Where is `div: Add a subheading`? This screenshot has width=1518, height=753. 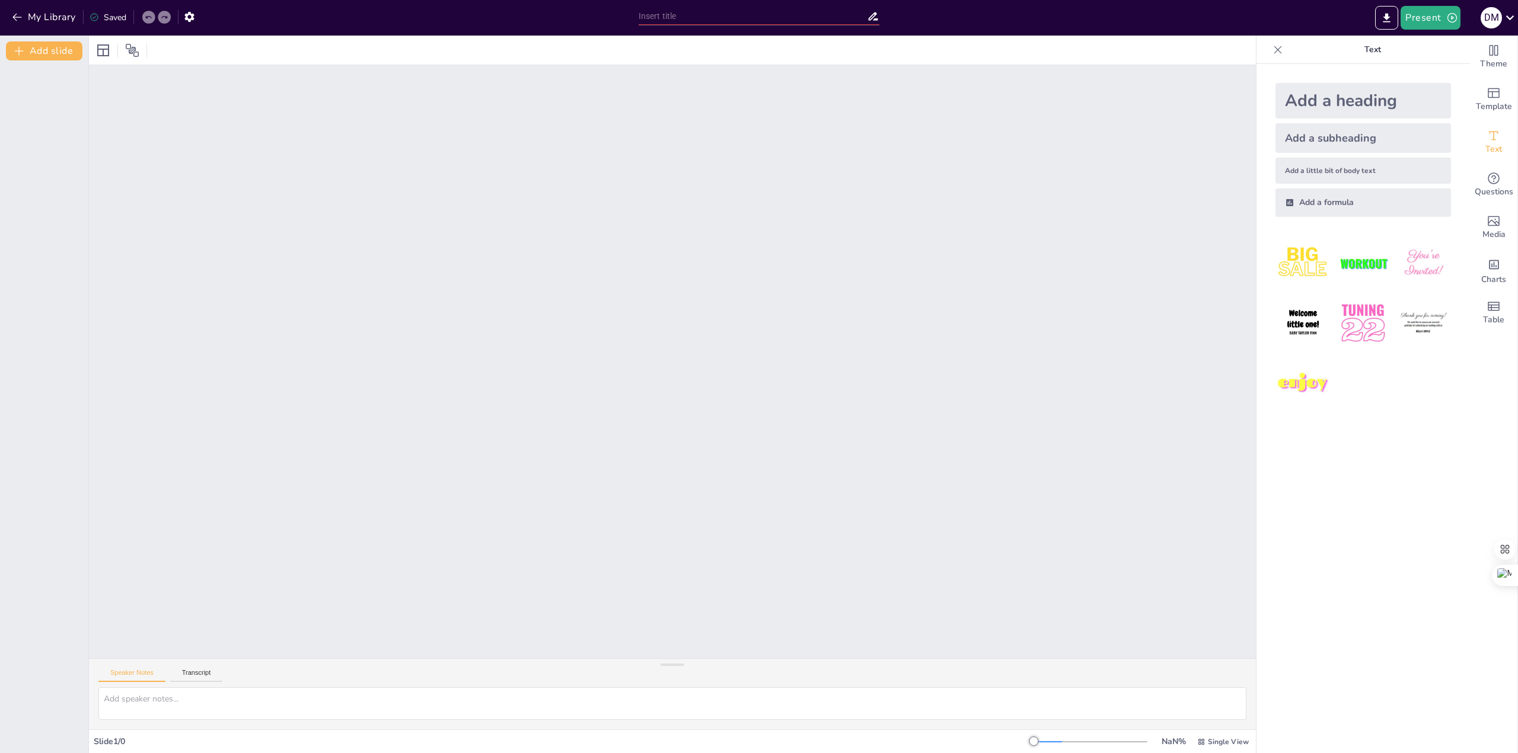 div: Add a subheading is located at coordinates (1363, 138).